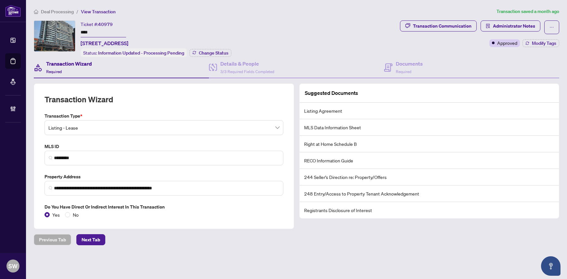 The image size is (567, 279). I want to click on h4: Details & People, so click(247, 64).